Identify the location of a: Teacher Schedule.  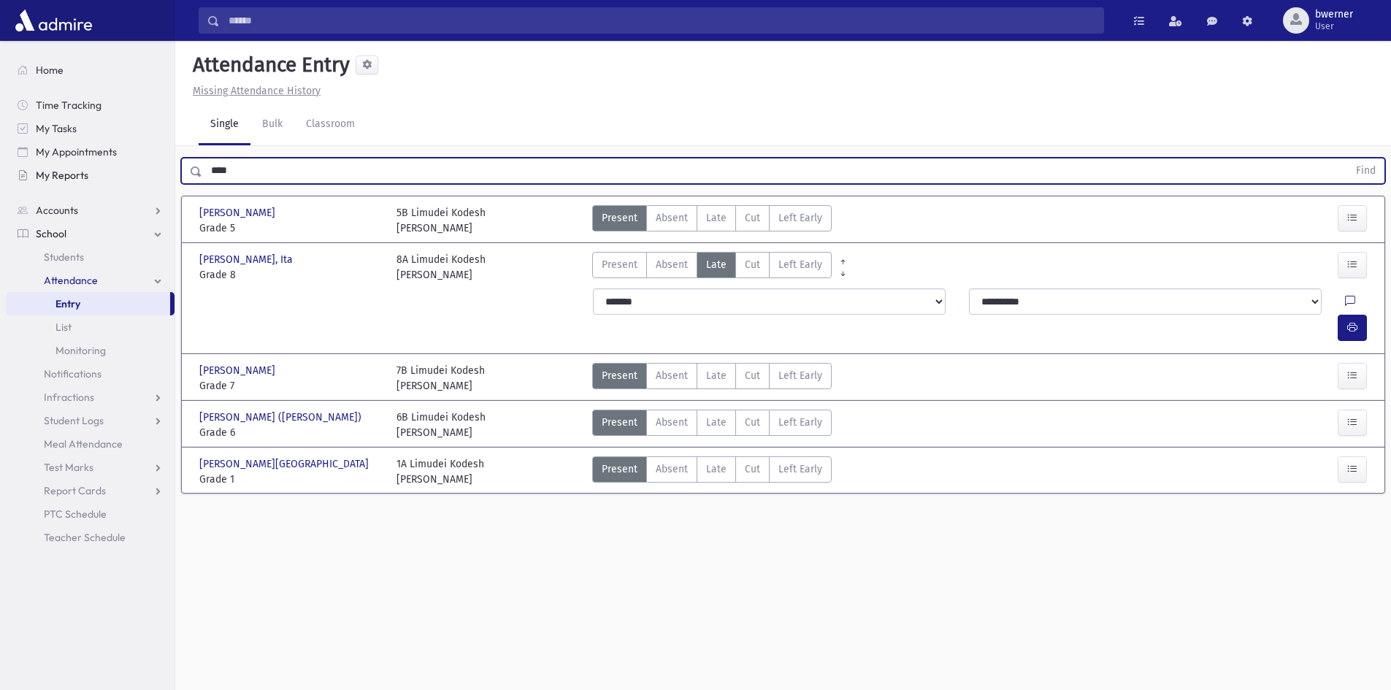
(90, 537).